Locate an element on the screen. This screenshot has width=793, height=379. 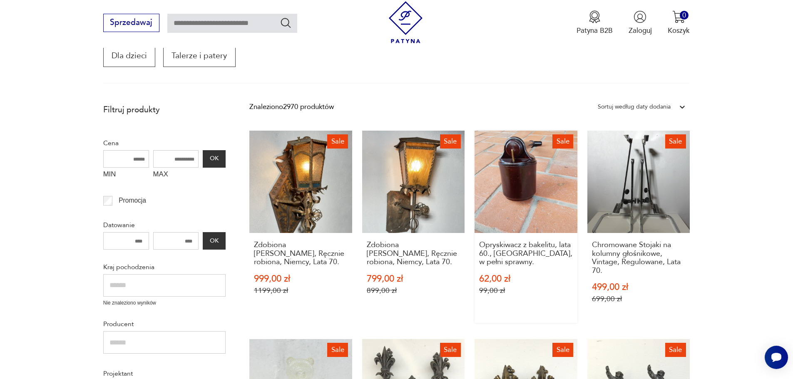
p: 699,00 zł is located at coordinates (638, 299).